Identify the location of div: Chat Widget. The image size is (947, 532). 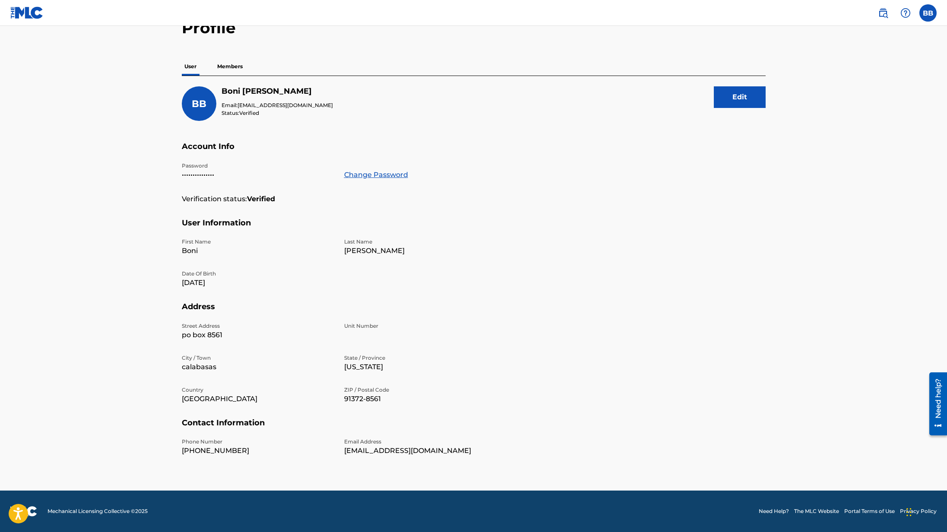
(925, 511).